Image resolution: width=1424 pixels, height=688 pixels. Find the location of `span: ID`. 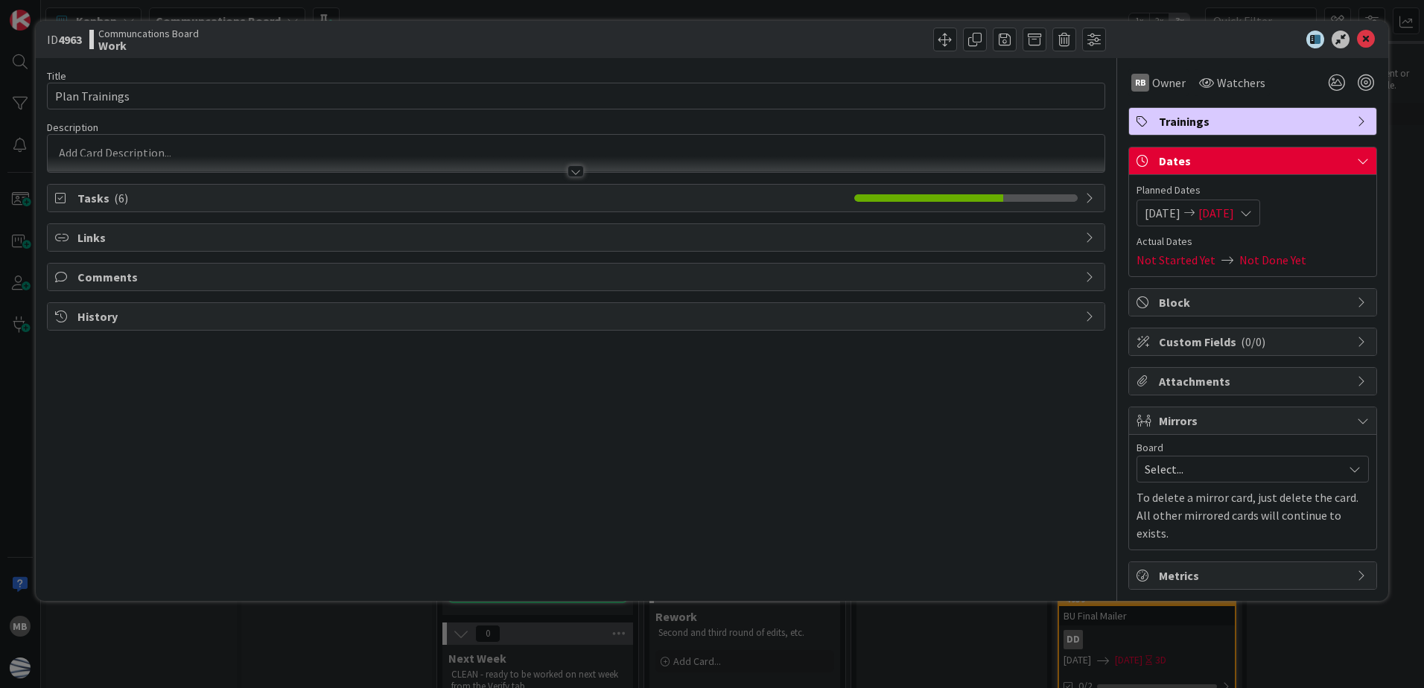

span: ID is located at coordinates (64, 39).